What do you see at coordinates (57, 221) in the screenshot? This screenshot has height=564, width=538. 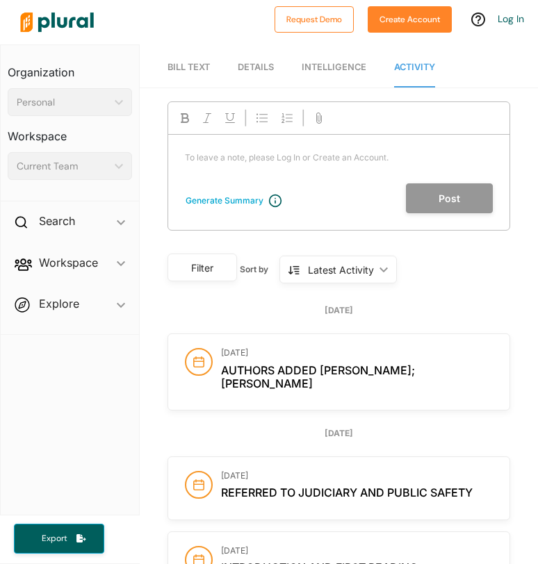 I see `h2: Search` at bounding box center [57, 221].